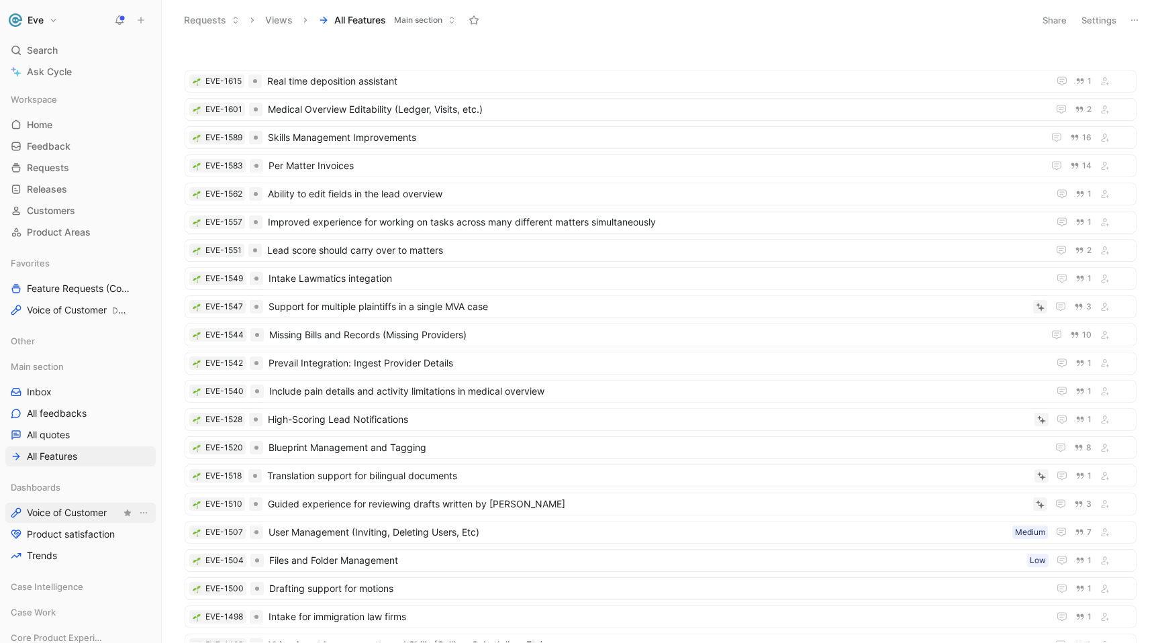  I want to click on span: User Management (Inviting, Deleting Users, Etc), so click(638, 532).